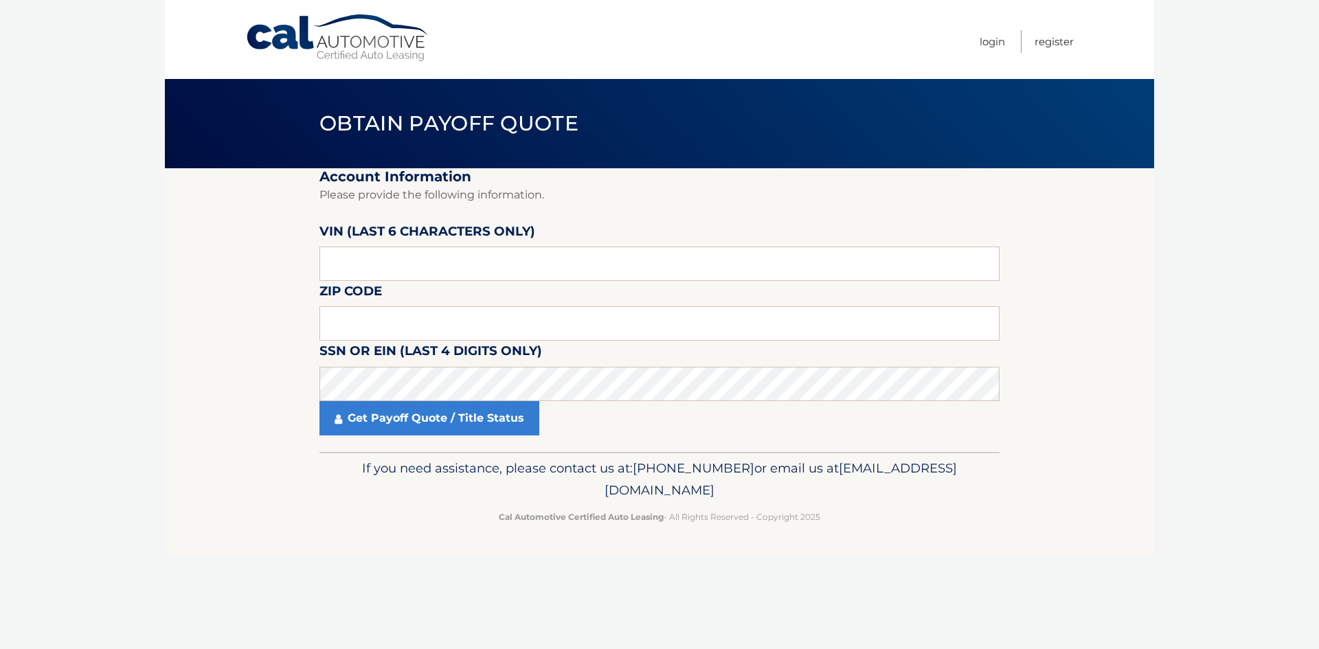 Image resolution: width=1319 pixels, height=649 pixels. I want to click on a: Register, so click(1054, 41).